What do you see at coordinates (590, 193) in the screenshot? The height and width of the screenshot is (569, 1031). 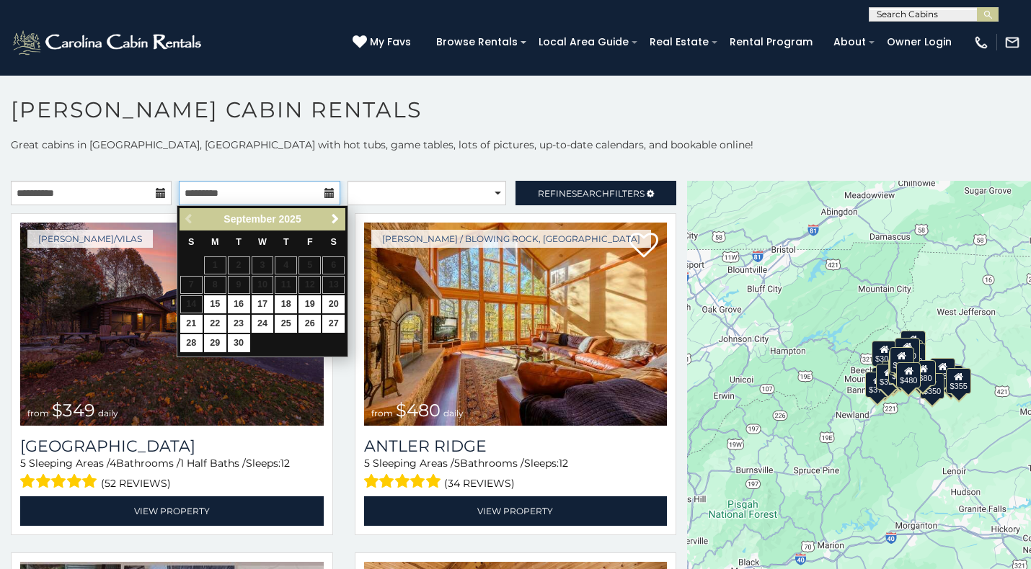 I see `span: Search` at bounding box center [590, 193].